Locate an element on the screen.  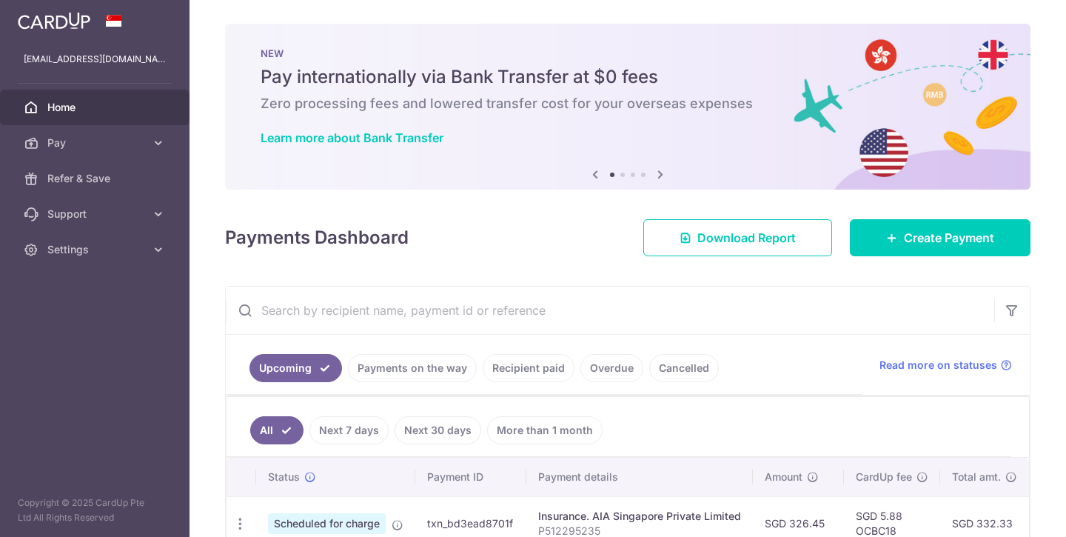
span: Refer & Save is located at coordinates (96, 178).